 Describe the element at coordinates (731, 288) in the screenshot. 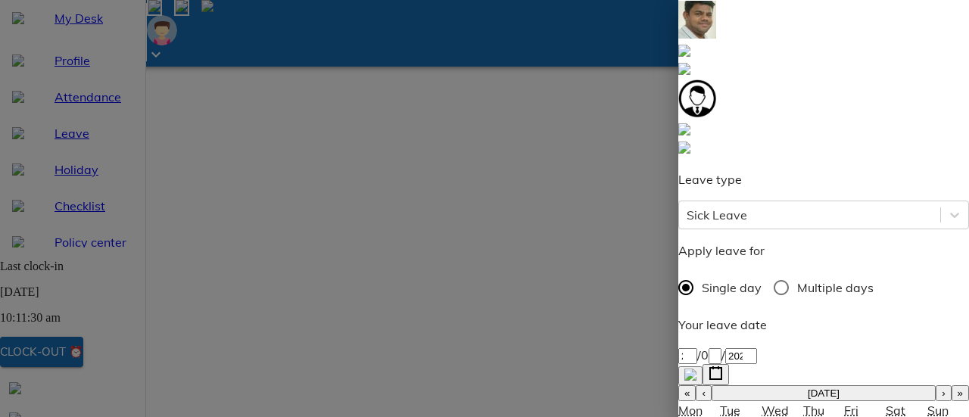

I see `span: Single day` at that location.